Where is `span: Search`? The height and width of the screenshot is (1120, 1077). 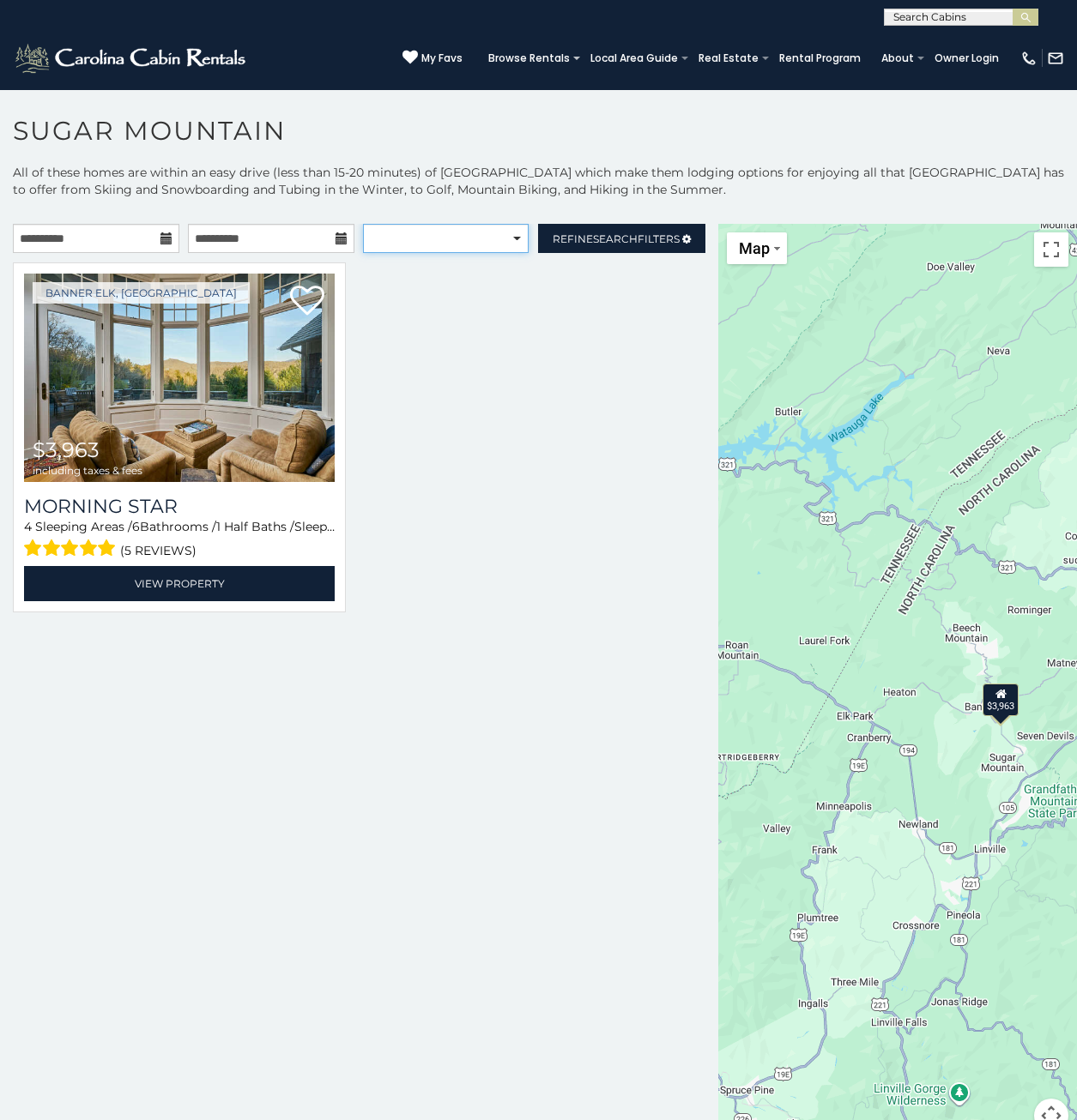
span: Search is located at coordinates (616, 239).